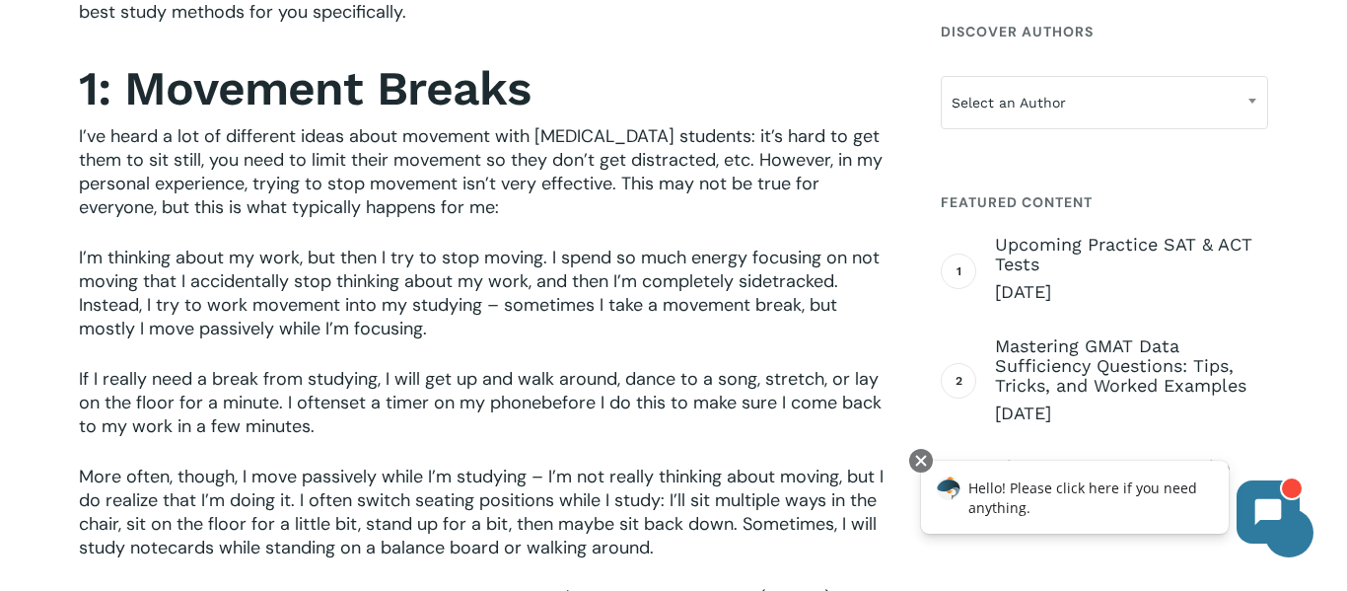  I want to click on strong: 1: Movement Breaks, so click(305, 88).